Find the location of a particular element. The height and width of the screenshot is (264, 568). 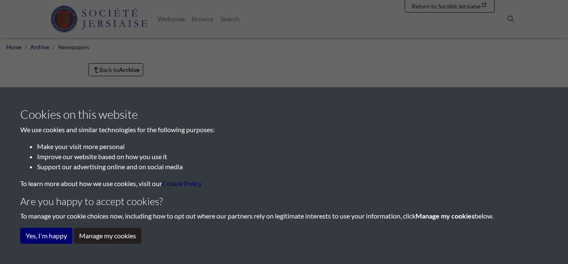

strong: Manage my cookies is located at coordinates (445, 216).